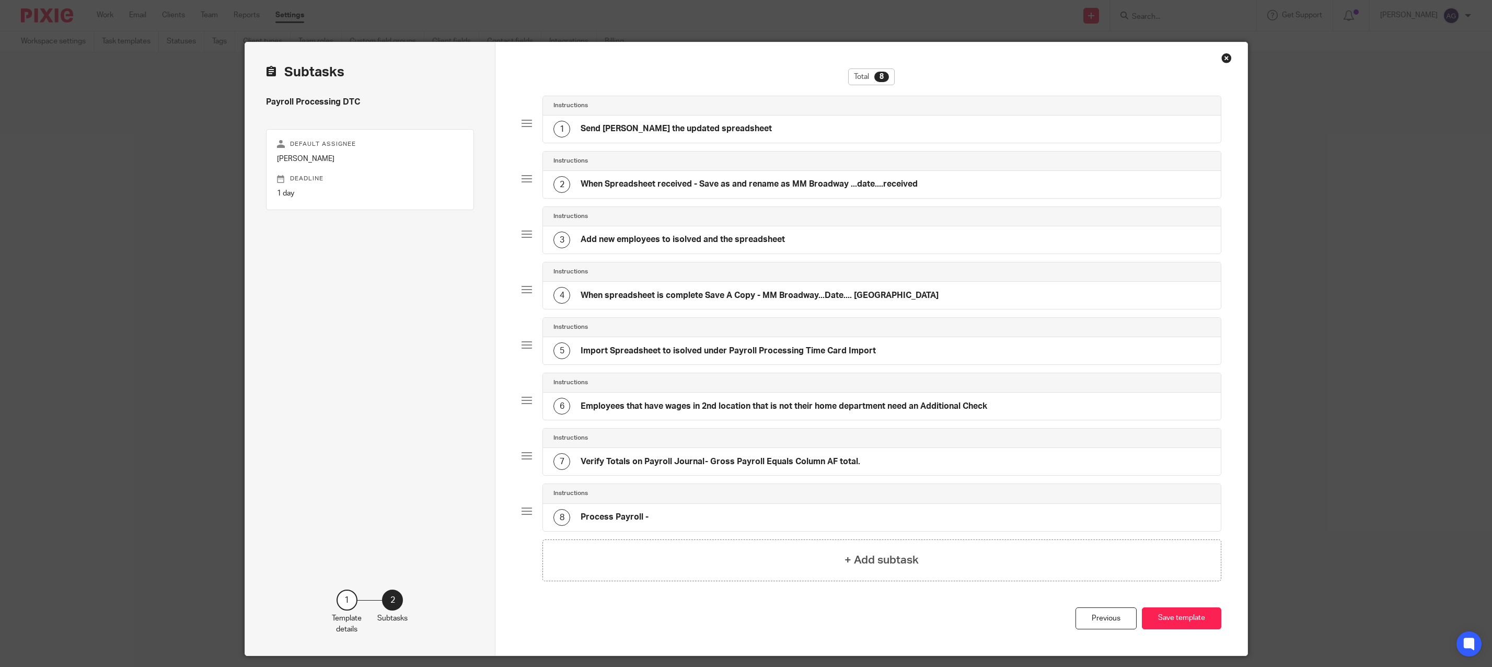  What do you see at coordinates (683, 239) in the screenshot?
I see `h4: Add new employees to isolved and the spreadsheet` at bounding box center [683, 239].